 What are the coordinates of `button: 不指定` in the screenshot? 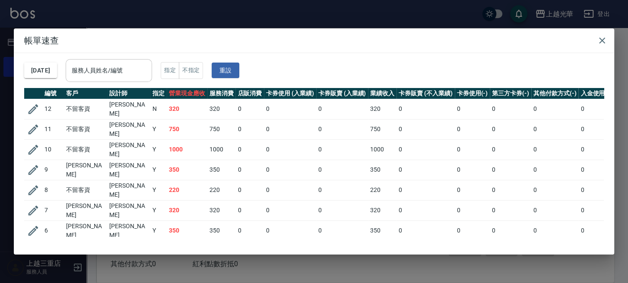 It's located at (191, 70).